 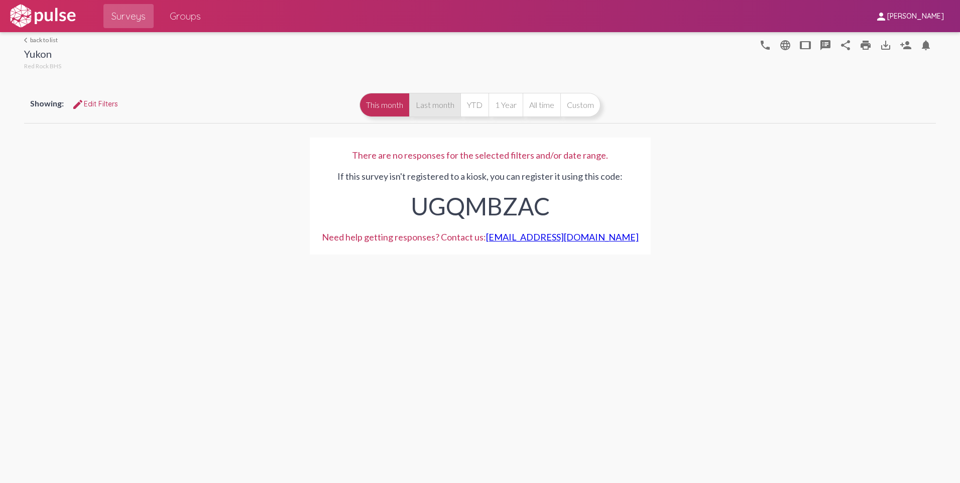 I want to click on button: This month, so click(x=384, y=105).